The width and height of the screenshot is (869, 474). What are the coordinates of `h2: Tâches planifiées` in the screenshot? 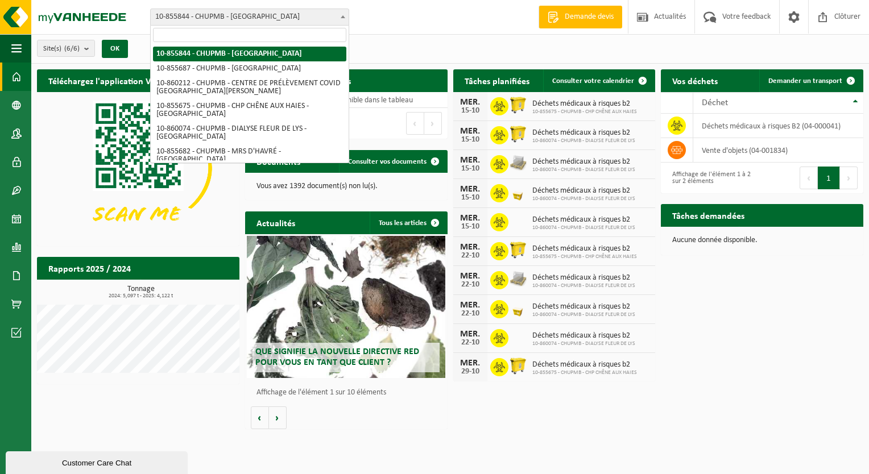 It's located at (497, 80).